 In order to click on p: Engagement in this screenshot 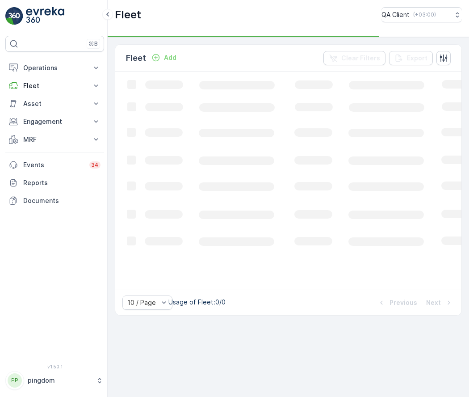, I will do `click(55, 122)`.